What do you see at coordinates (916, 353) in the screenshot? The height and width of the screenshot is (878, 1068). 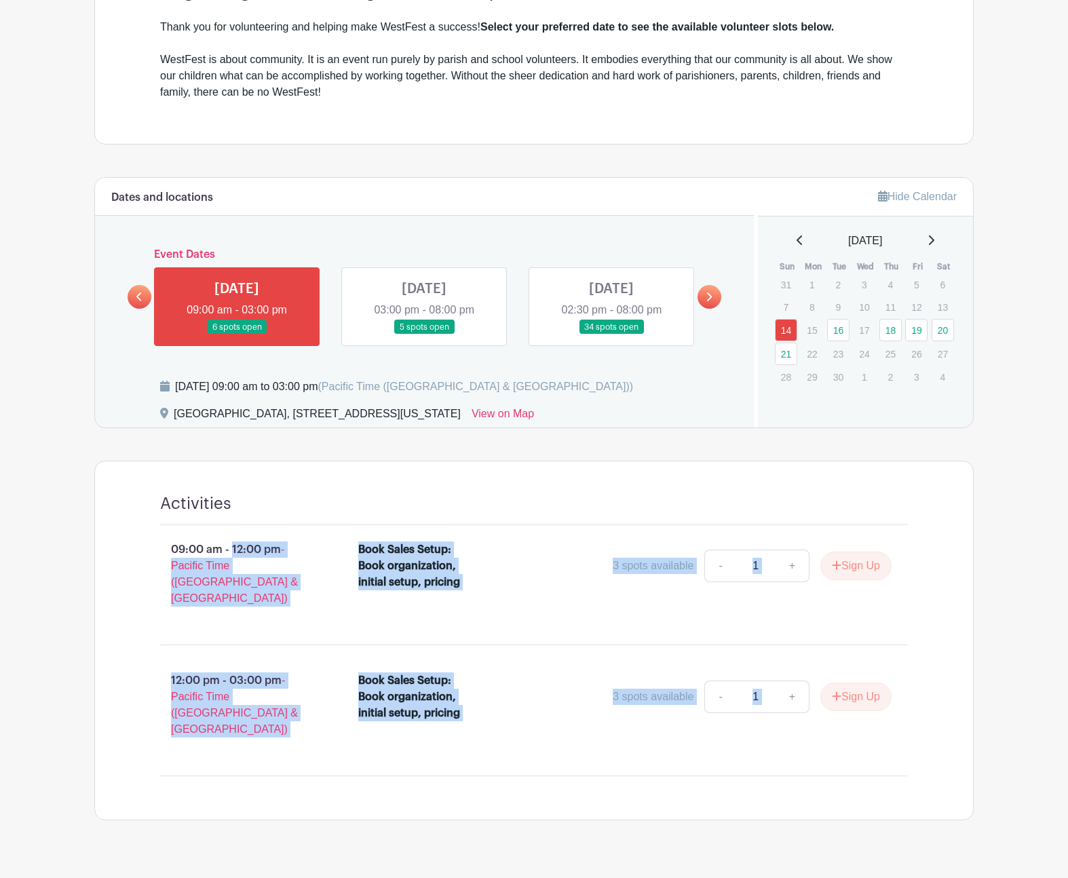 I see `p: 26` at bounding box center [916, 353].